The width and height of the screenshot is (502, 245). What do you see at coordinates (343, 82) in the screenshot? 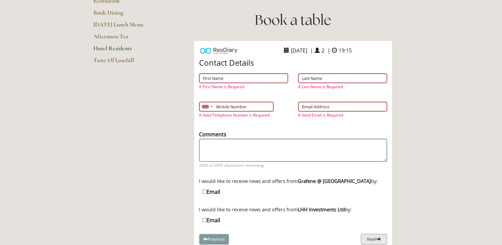
I see `div: A Last Name is Required` at bounding box center [343, 82].